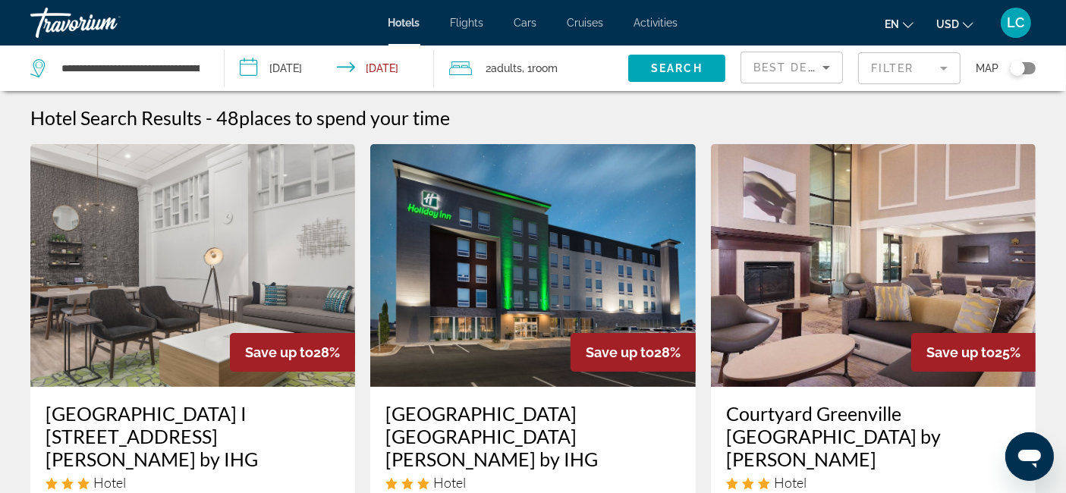 The width and height of the screenshot is (1066, 493). I want to click on span: Room, so click(545, 68).